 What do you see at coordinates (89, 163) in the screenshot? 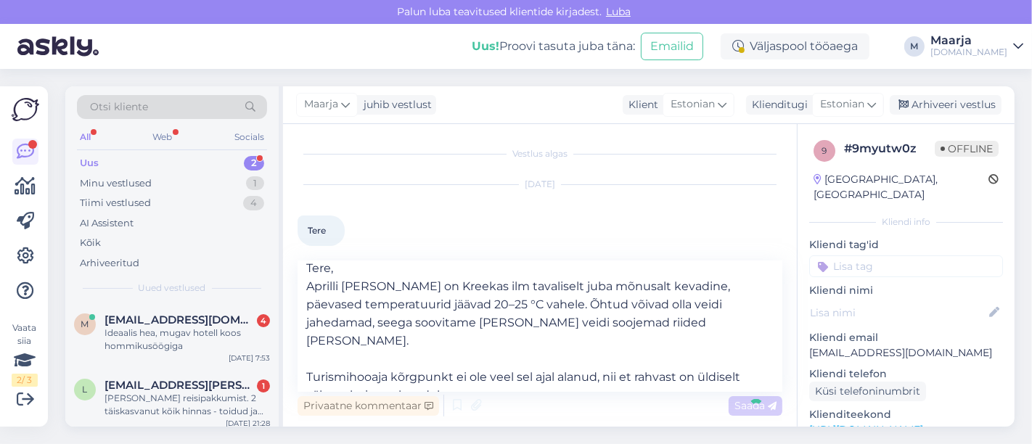
I see `div: Uus` at bounding box center [89, 163].